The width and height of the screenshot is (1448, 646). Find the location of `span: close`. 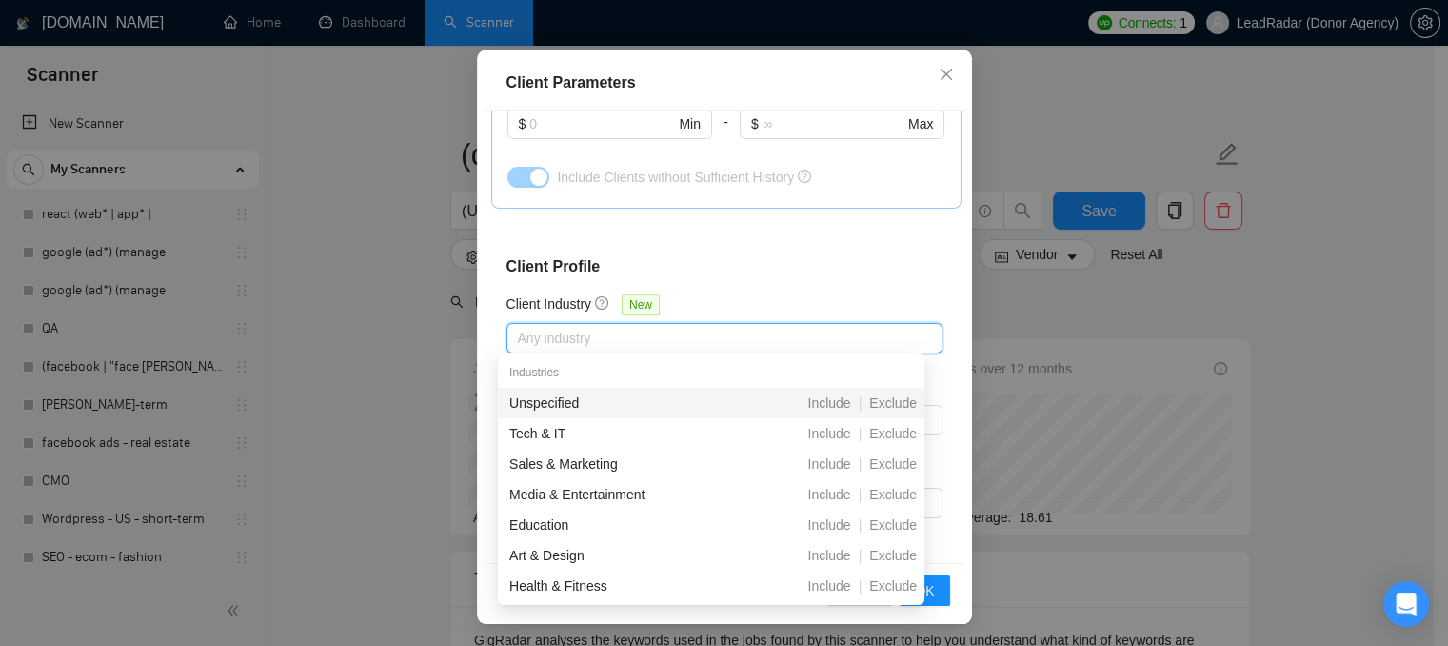

span: close is located at coordinates (947, 74).